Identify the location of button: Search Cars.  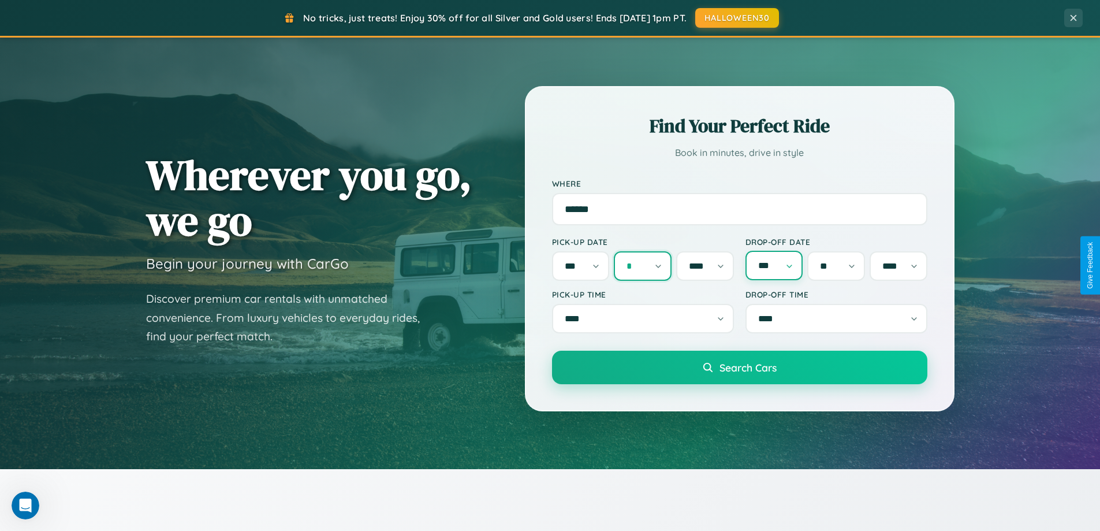
(740, 367).